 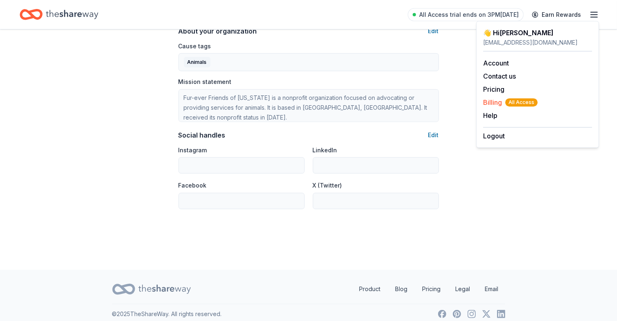 What do you see at coordinates (463, 289) in the screenshot?
I see `a: Legal` at bounding box center [463, 289].